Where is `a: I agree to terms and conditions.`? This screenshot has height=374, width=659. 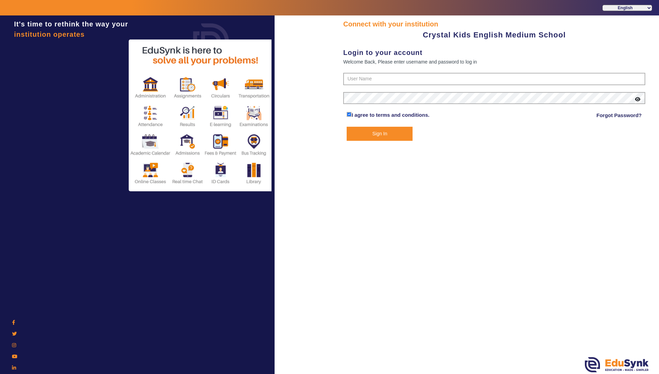
a: I agree to terms and conditions. is located at coordinates (391, 115).